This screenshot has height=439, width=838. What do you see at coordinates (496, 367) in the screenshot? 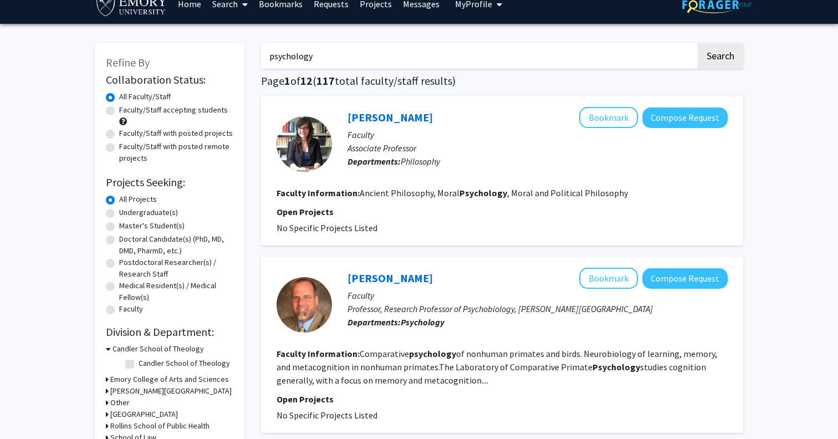
I see `fg-read-more: Comparative of nonhuman primates and birds. Neurobiology of learning, memory, and metacognition i...` at bounding box center [496, 367].